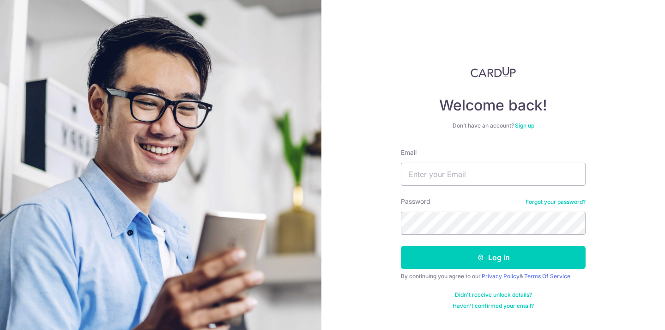  I want to click on img: CardUp Logo, so click(493, 72).